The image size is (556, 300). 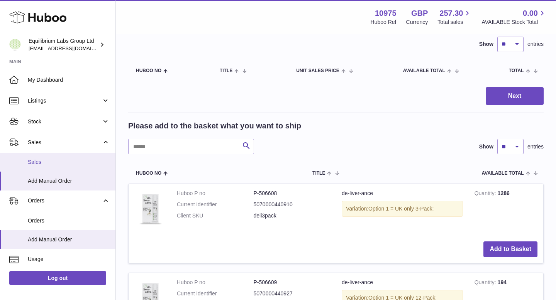 What do you see at coordinates (402, 210) in the screenshot?
I see `td: de-liver-ance` at bounding box center [402, 210].